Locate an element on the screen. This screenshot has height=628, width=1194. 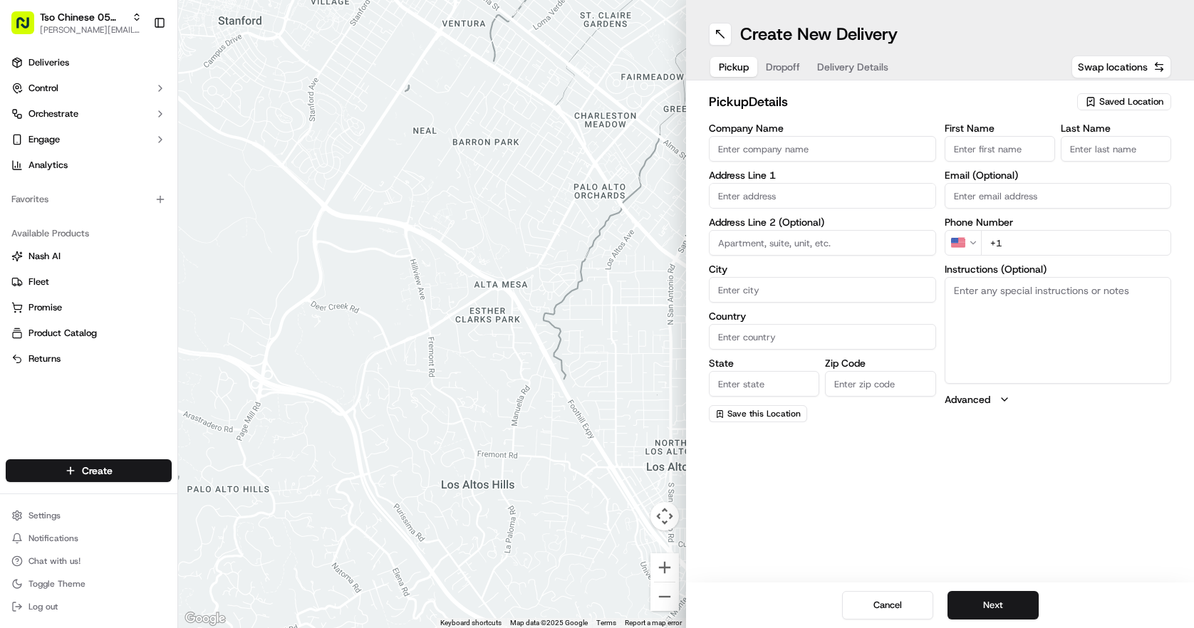
a: Returns is located at coordinates (88, 359).